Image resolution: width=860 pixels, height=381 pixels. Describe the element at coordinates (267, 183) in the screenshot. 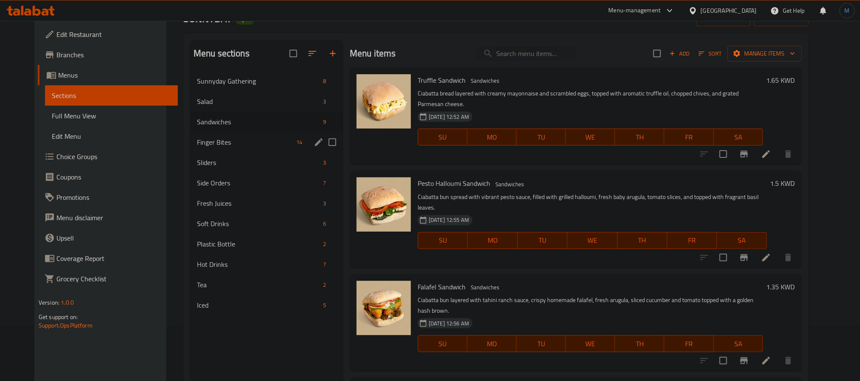

I see `div: Side Orders7` at that location.